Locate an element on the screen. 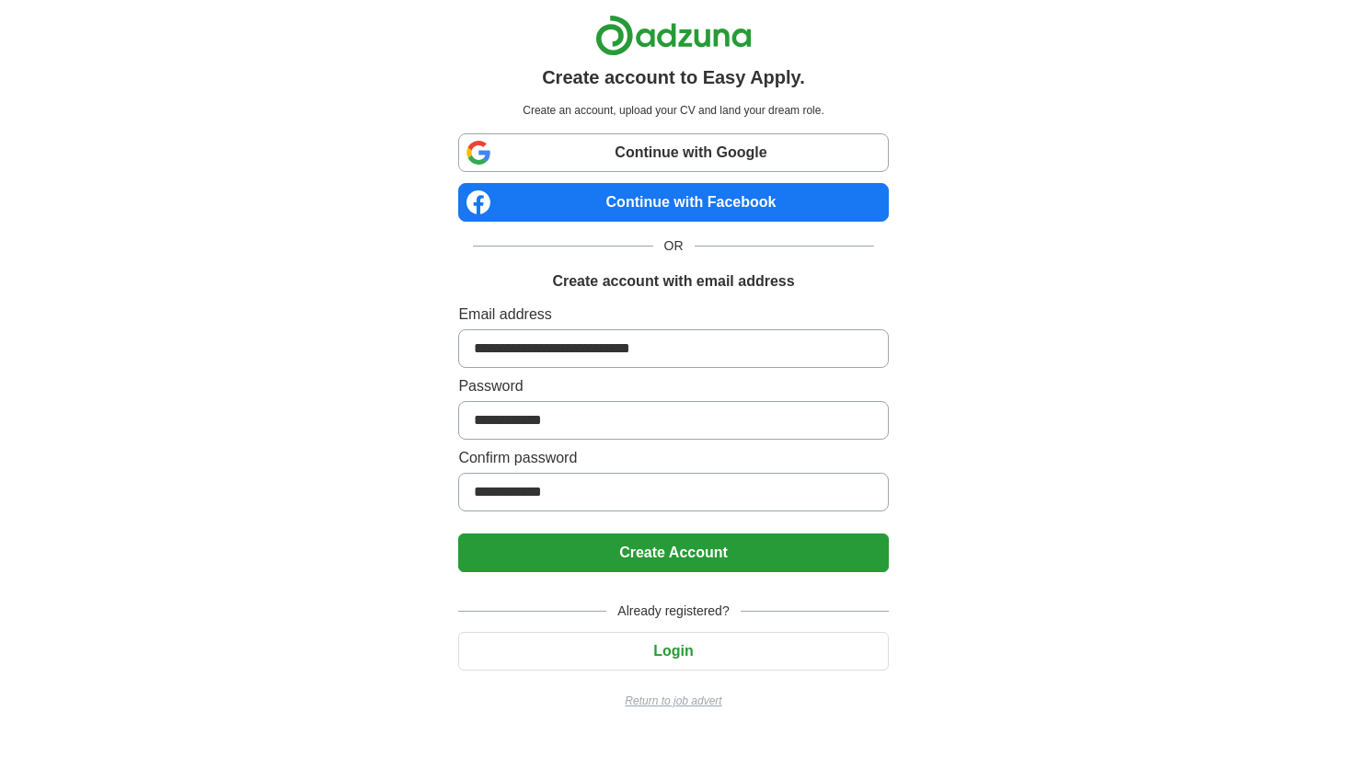 This screenshot has height=757, width=1347. label: Email address is located at coordinates (673, 315).